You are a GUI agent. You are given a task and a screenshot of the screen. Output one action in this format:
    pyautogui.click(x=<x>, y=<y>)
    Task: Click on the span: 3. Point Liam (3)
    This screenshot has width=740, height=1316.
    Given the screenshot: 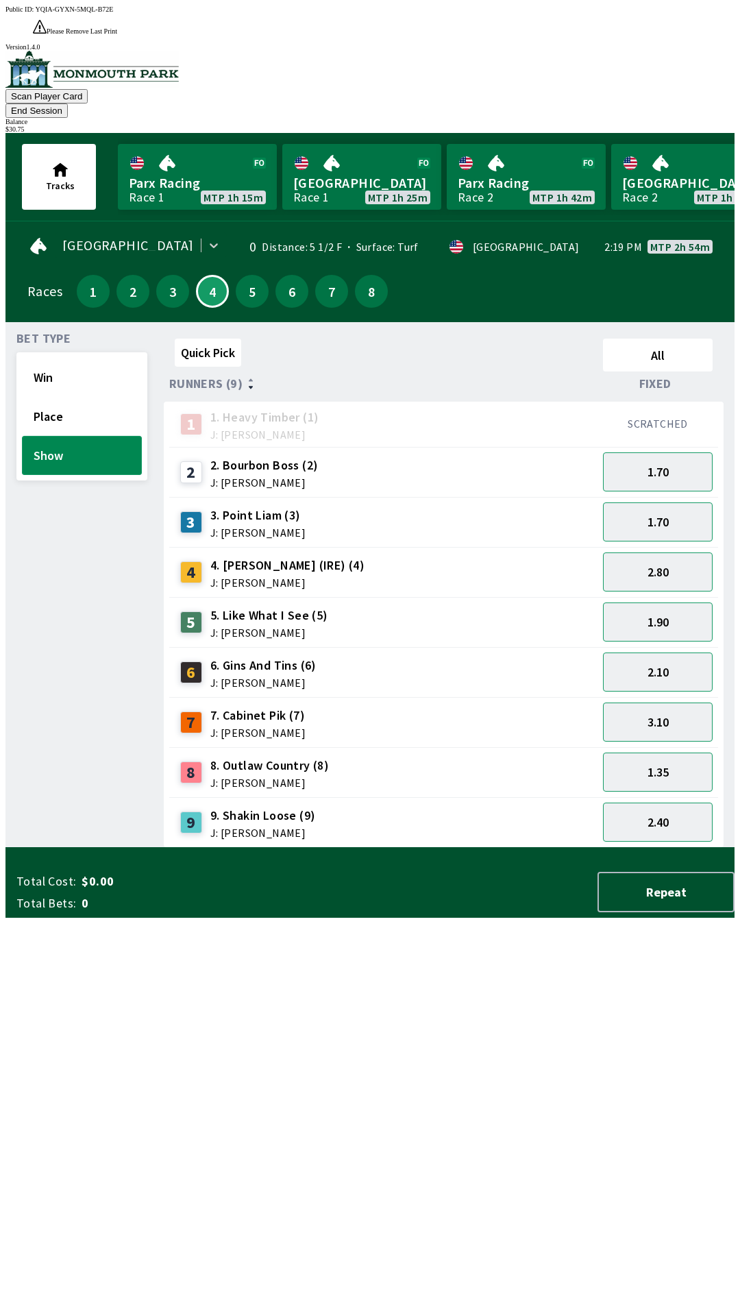 What is the action you would take?
    pyautogui.click(x=258, y=515)
    